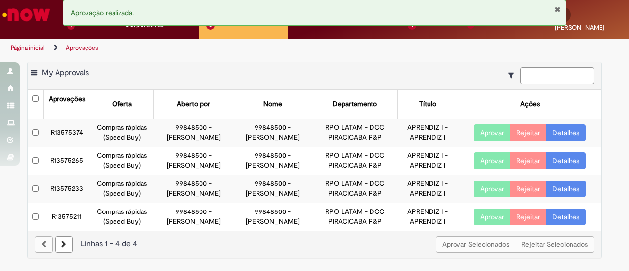 The height and width of the screenshot is (271, 629). What do you see at coordinates (209, 48) in the screenshot?
I see `ul: Trilhas de página` at bounding box center [209, 48].